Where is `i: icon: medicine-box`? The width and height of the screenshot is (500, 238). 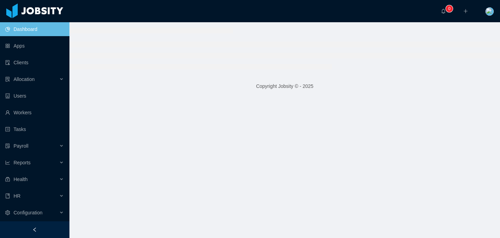
i: icon: medicine-box is located at coordinates (8, 179).